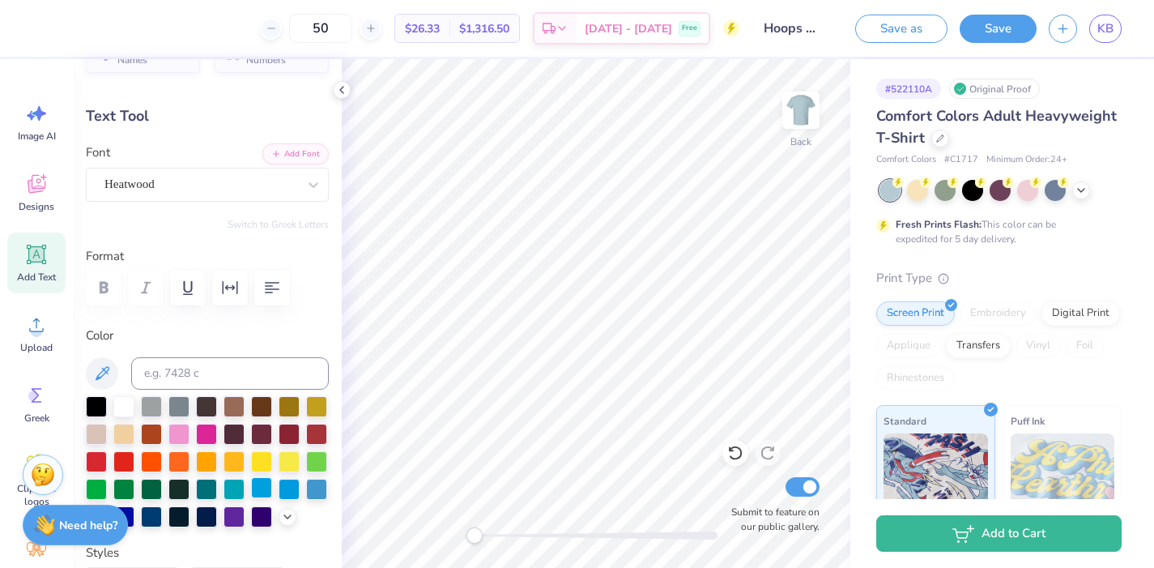 Image resolution: width=1154 pixels, height=568 pixels. Describe the element at coordinates (422, 28) in the screenshot. I see `span: $26.33` at that location.